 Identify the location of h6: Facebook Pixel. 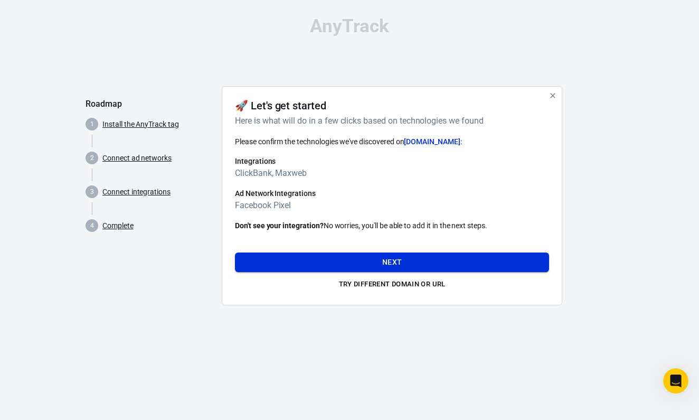
(392, 205).